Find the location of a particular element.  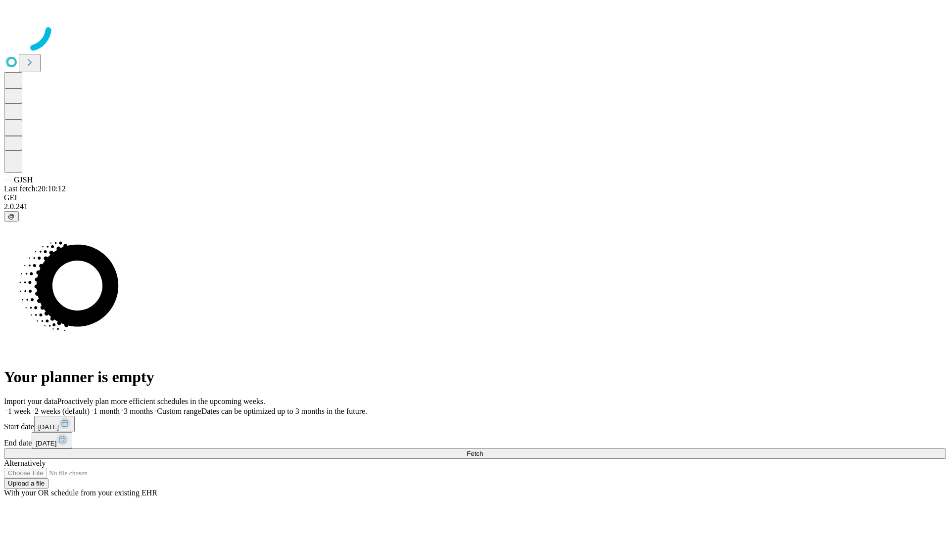

button: Upload a file is located at coordinates (26, 483).